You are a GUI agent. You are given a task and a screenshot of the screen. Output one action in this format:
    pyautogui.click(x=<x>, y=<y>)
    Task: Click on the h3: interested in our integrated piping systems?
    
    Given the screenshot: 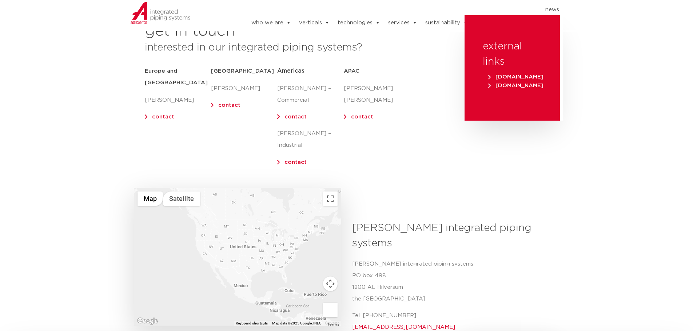 What is the action you would take?
    pyautogui.click(x=295, y=48)
    